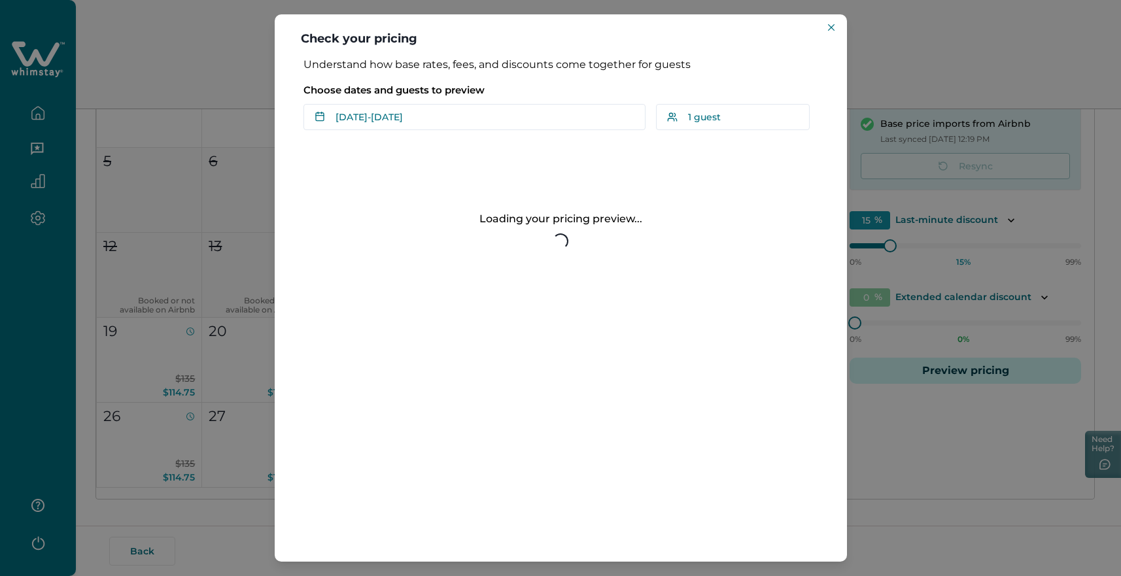  What do you see at coordinates (561, 90) in the screenshot?
I see `p: Choose dates and guests to preview` at bounding box center [561, 90].